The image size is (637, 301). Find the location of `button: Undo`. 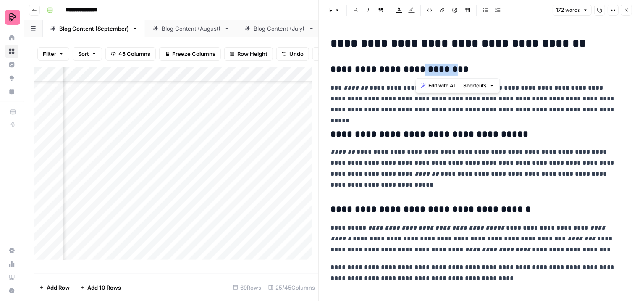

button: Undo is located at coordinates (293, 54).